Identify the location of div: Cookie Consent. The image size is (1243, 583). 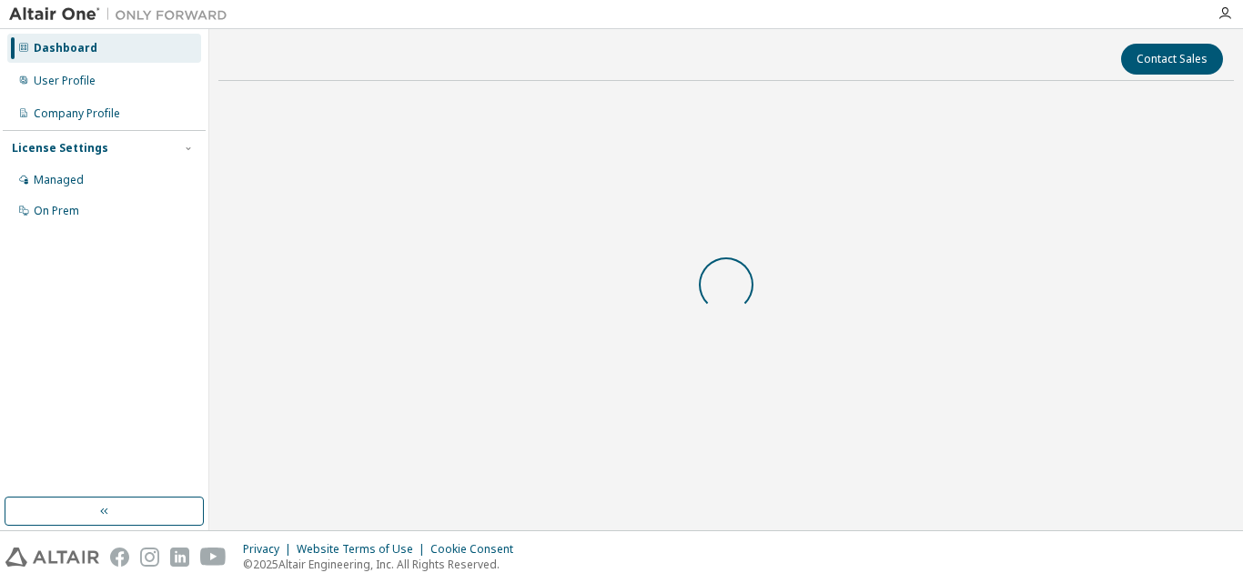
(477, 550).